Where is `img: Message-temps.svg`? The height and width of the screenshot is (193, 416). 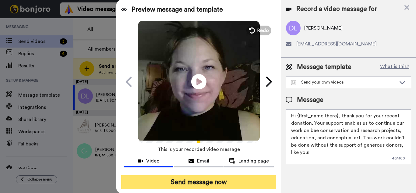
img: Message-temps.svg is located at coordinates (293, 82).